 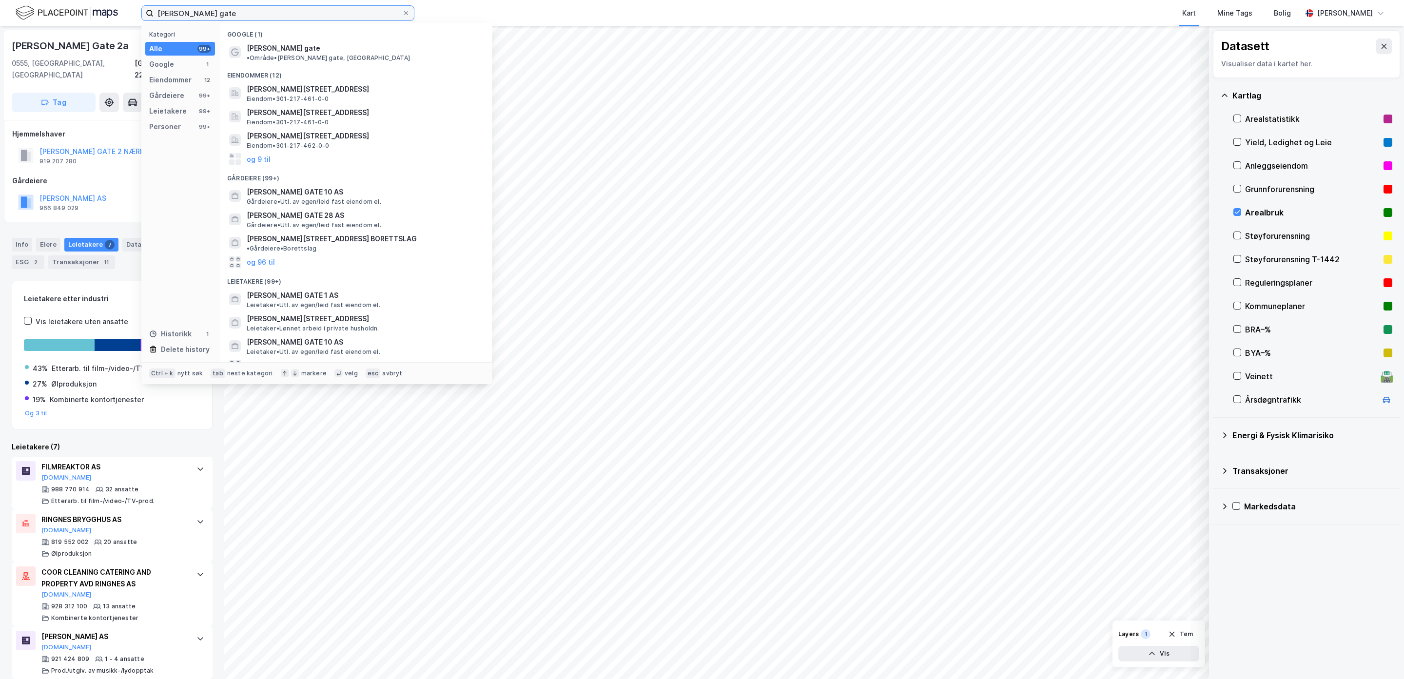 What do you see at coordinates (170, 80) in the screenshot?
I see `div: Eiendommer` at bounding box center [170, 80].